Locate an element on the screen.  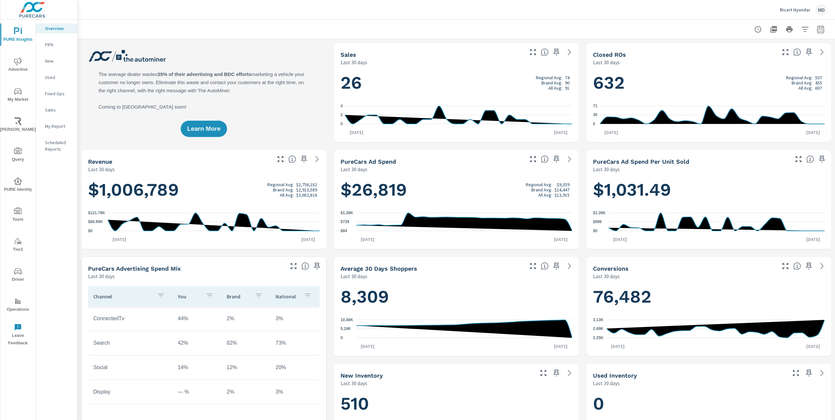
p: 455 is located at coordinates (818, 83).